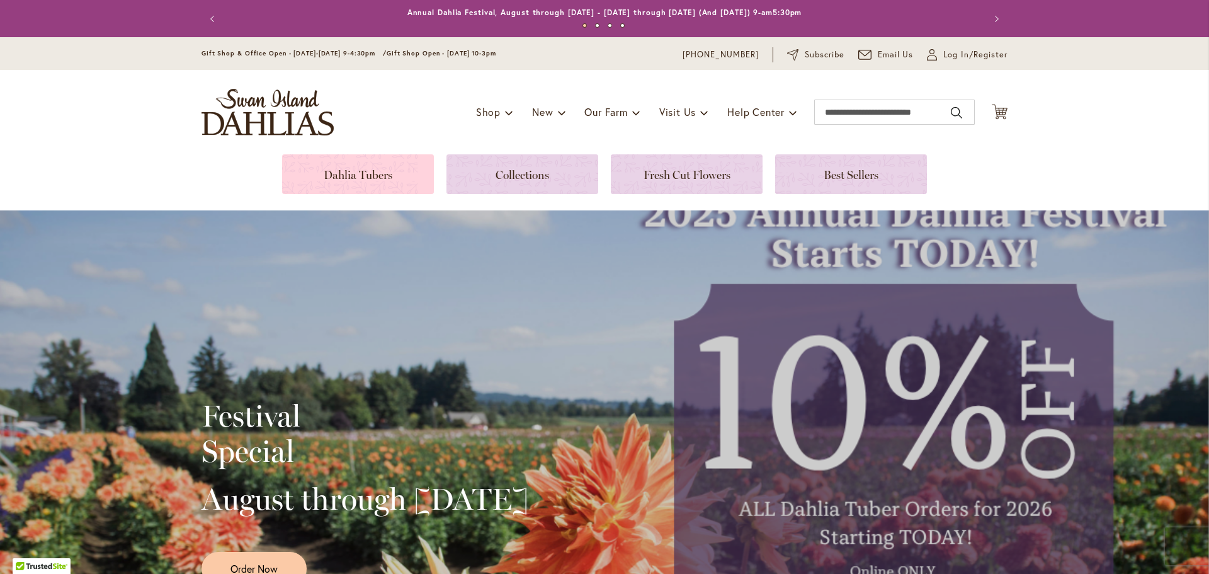  I want to click on span: New, so click(542, 111).